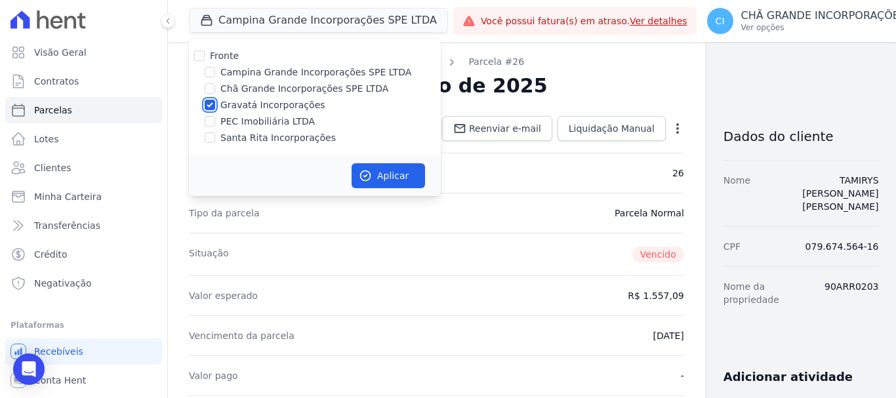 This screenshot has height=398, width=896. Describe the element at coordinates (736, 193) in the screenshot. I see `dt: Nome` at that location.